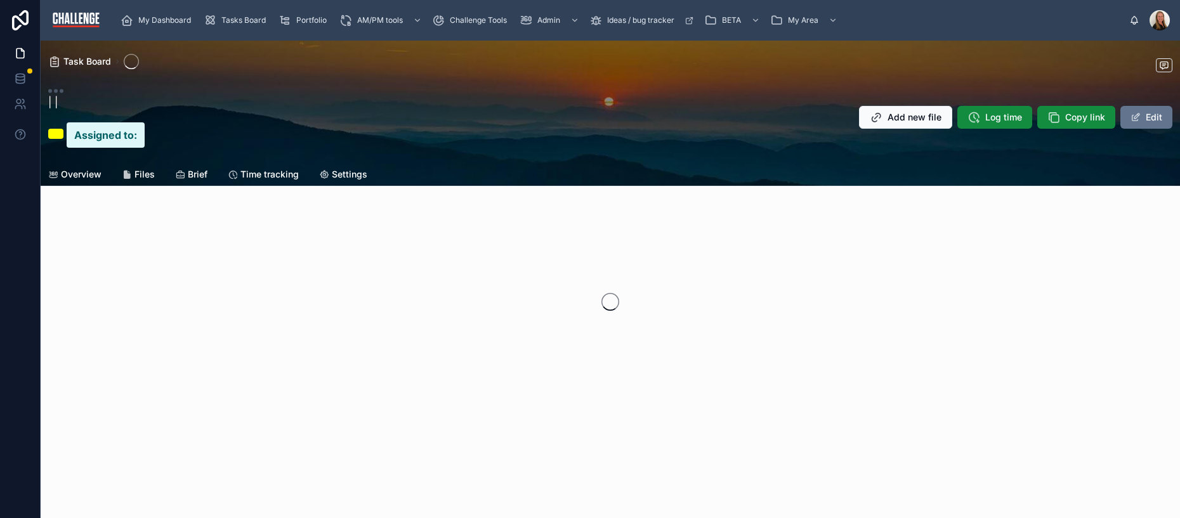  What do you see at coordinates (380, 20) in the screenshot?
I see `span: AM/PM tools` at bounding box center [380, 20].